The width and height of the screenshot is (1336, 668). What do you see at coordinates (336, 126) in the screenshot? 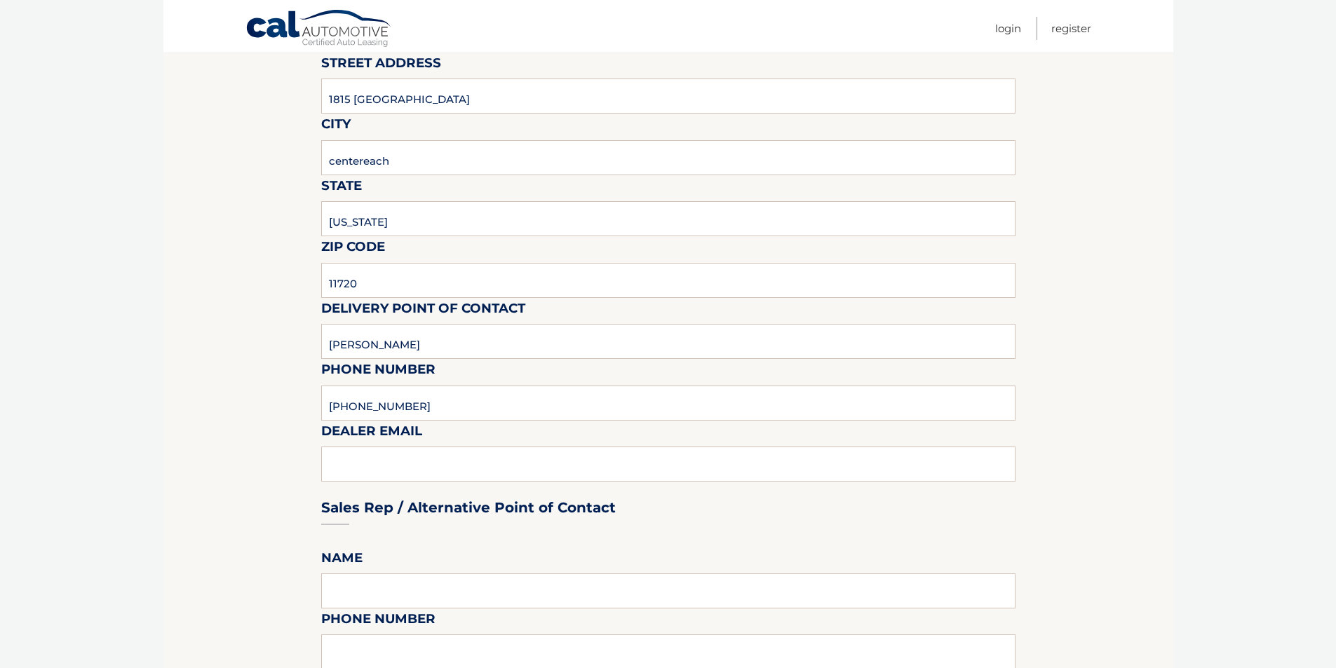
I see `label: City` at bounding box center [336, 126].